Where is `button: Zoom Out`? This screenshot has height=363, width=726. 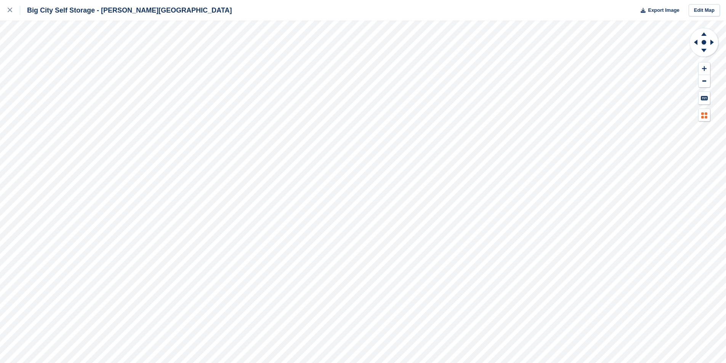 button: Zoom Out is located at coordinates (704, 81).